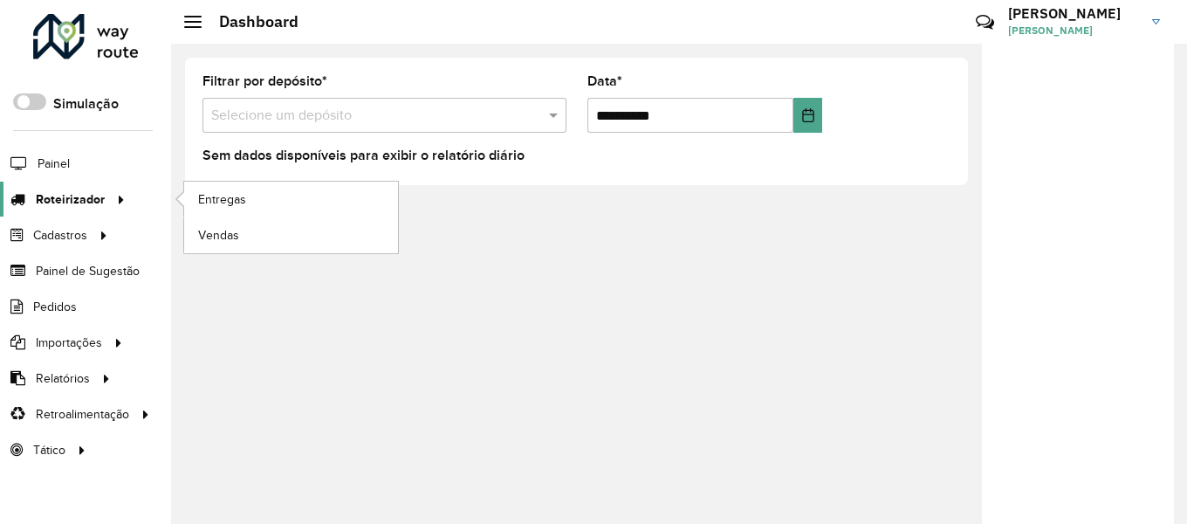  What do you see at coordinates (291, 199) in the screenshot?
I see `a: Entregas` at bounding box center [291, 199].